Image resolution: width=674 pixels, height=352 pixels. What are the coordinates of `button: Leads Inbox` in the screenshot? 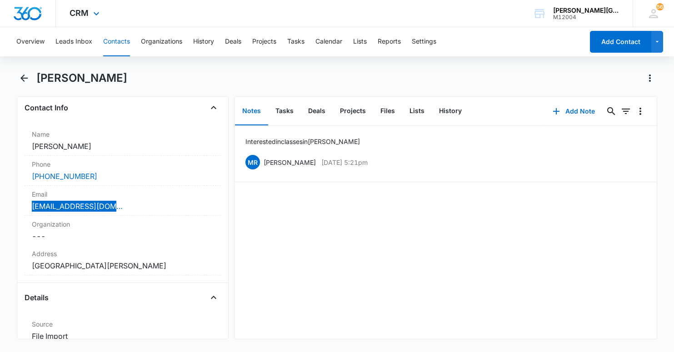 It's located at (74, 42).